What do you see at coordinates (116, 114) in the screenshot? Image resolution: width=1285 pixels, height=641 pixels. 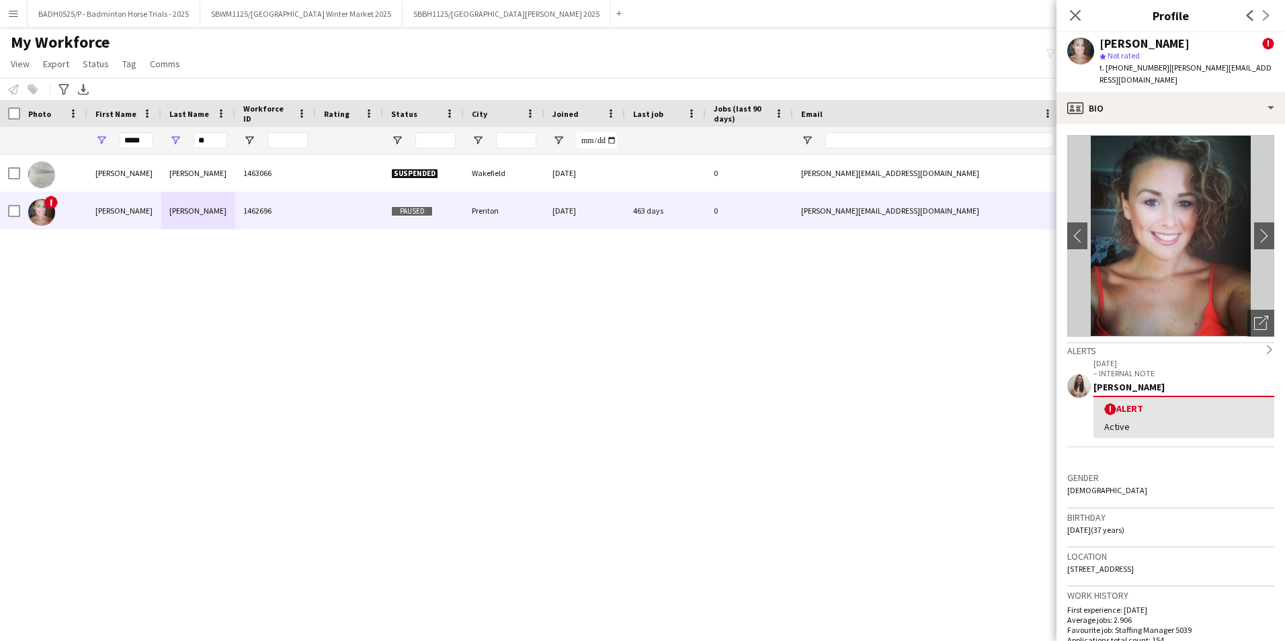 I see `span: First Name` at bounding box center [116, 114].